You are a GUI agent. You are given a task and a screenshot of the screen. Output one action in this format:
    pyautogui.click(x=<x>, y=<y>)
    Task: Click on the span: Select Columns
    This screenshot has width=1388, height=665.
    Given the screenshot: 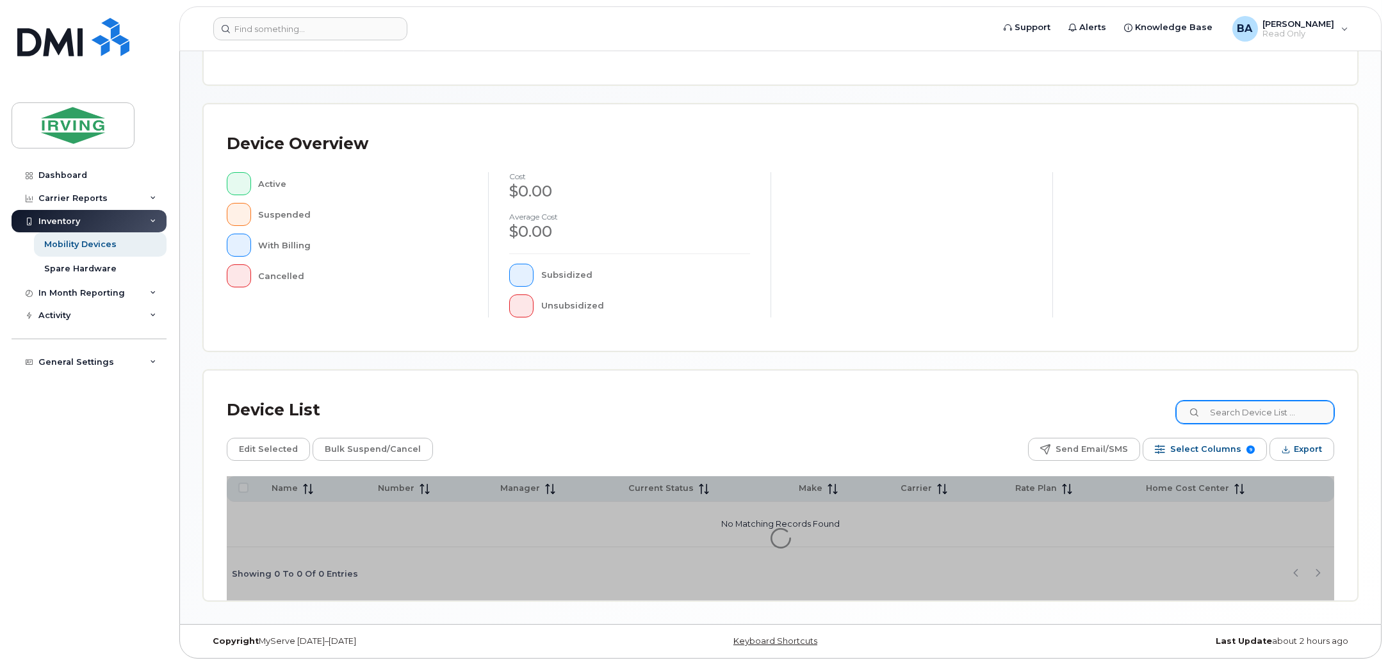 What is the action you would take?
    pyautogui.click(x=1205, y=450)
    